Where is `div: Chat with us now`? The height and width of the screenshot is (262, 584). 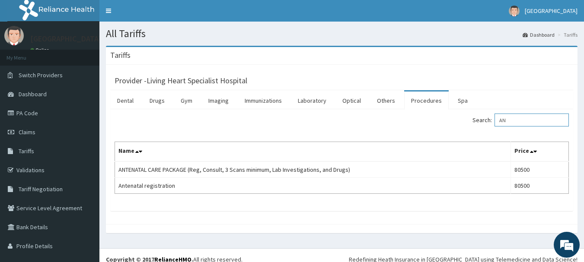
div: Chat with us now is located at coordinates (95, 54).